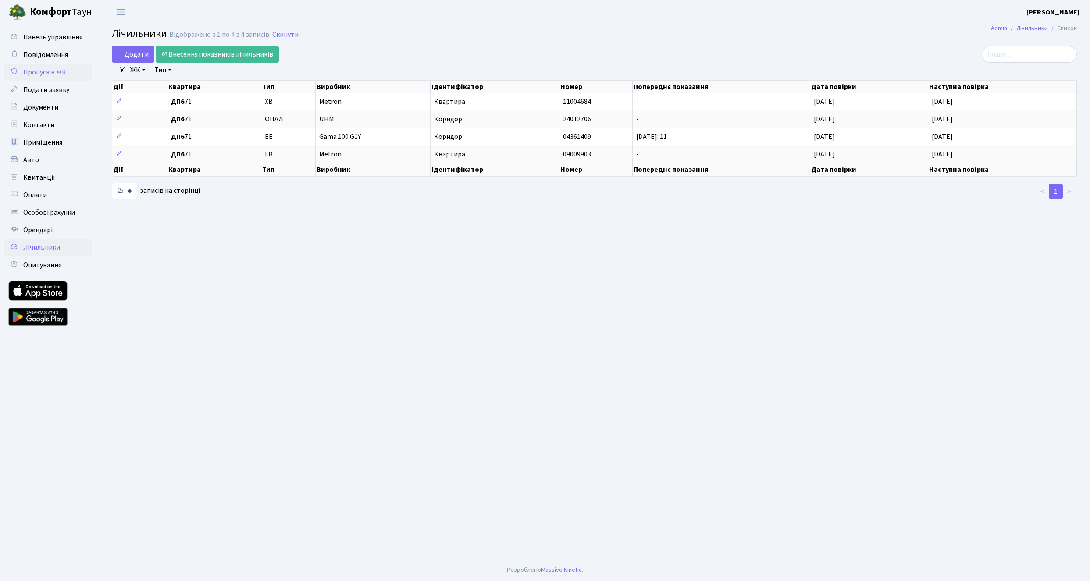  I want to click on span: Опитування, so click(42, 265).